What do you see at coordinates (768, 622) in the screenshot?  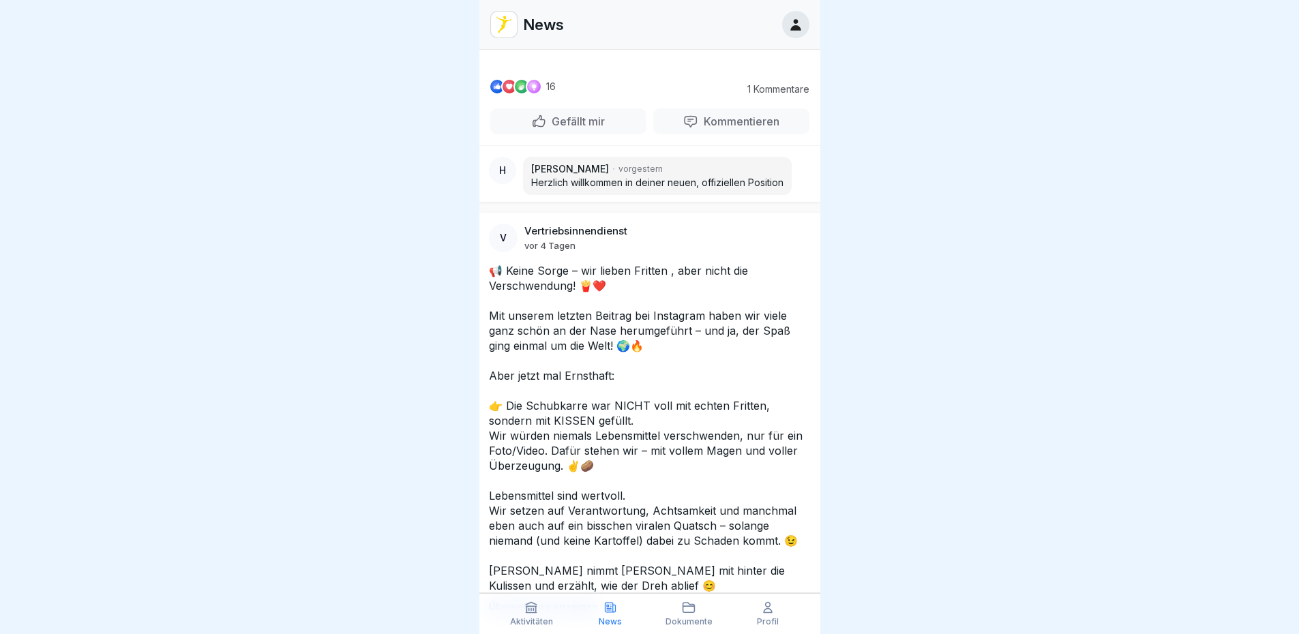 I see `p: Profil` at bounding box center [768, 622].